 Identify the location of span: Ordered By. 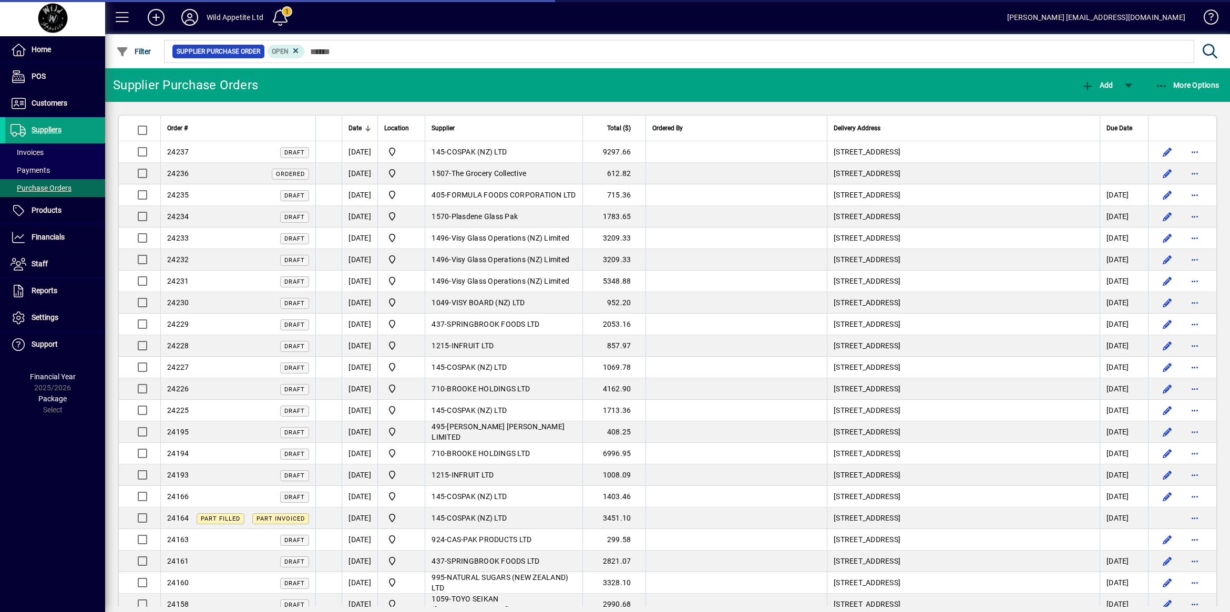
(668, 128).